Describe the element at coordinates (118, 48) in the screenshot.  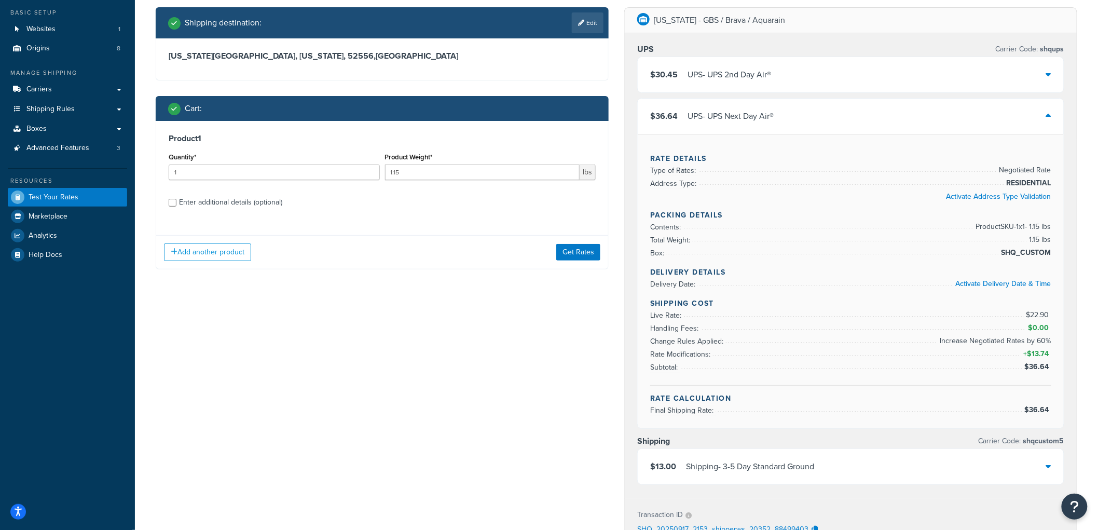
I see `span: 8` at that location.